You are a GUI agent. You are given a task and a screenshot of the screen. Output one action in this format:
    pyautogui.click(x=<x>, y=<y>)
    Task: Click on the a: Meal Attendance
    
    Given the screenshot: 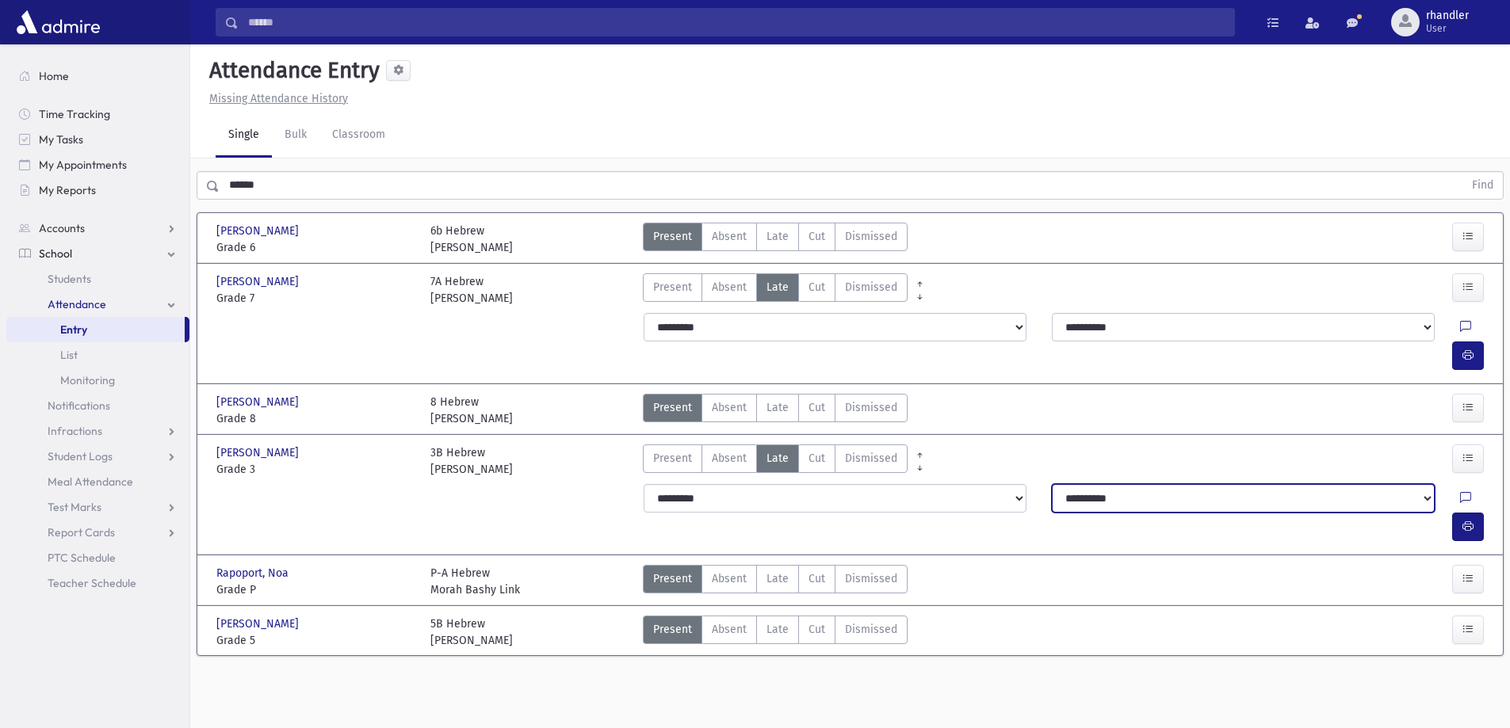 What is the action you would take?
    pyautogui.click(x=97, y=482)
    